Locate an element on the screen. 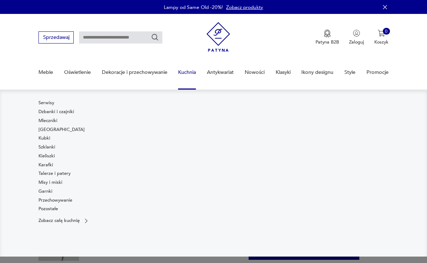 The width and height of the screenshot is (427, 263). a: Szklanki is located at coordinates (47, 147).